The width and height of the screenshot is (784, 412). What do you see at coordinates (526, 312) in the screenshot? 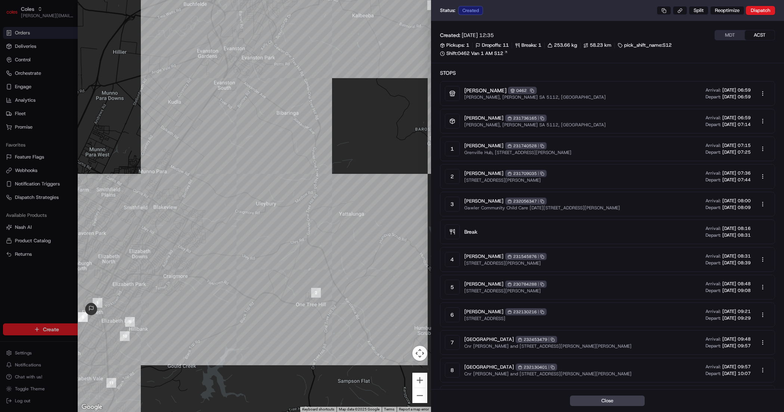
I see `div: 232130216` at bounding box center [526, 312].